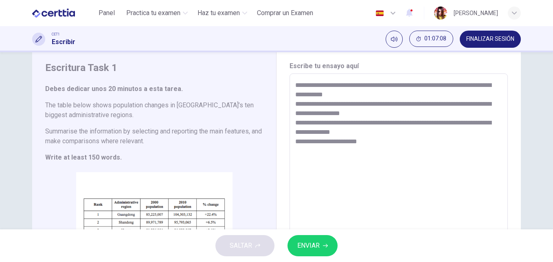 The image size is (553, 262). Describe the element at coordinates (154, 89) in the screenshot. I see `h6: Debes dedicar unos 20 minutos a esta tarea.` at that location.